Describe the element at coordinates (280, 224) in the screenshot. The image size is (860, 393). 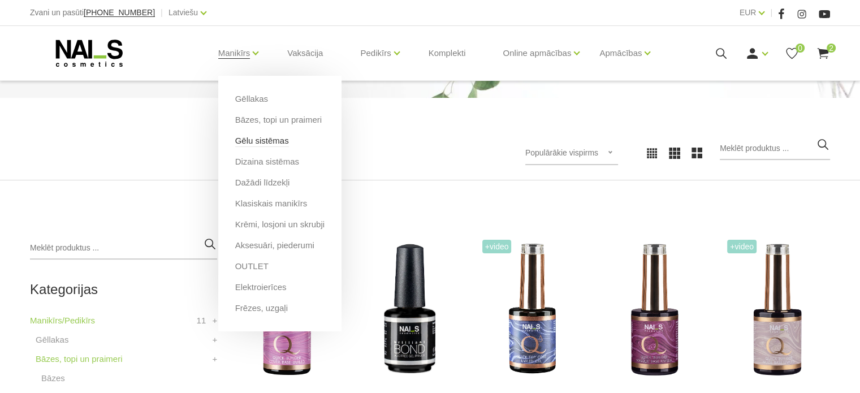
I see `a: Krēmi, losjoni un skrubji` at that location.